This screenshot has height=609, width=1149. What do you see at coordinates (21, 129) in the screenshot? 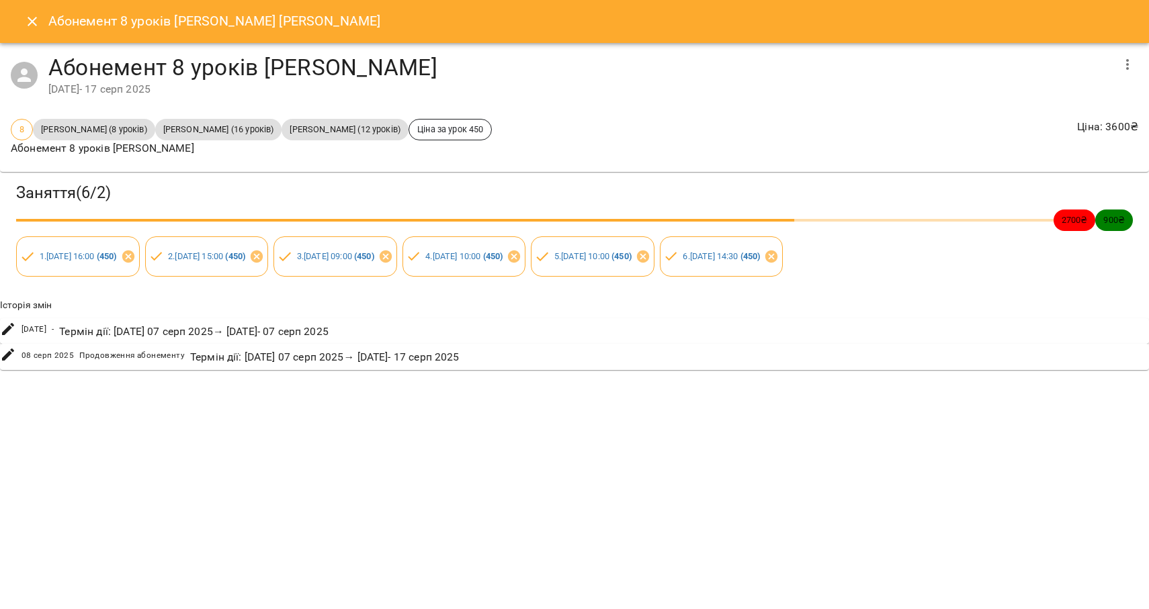
I see `span: 8` at bounding box center [21, 129].